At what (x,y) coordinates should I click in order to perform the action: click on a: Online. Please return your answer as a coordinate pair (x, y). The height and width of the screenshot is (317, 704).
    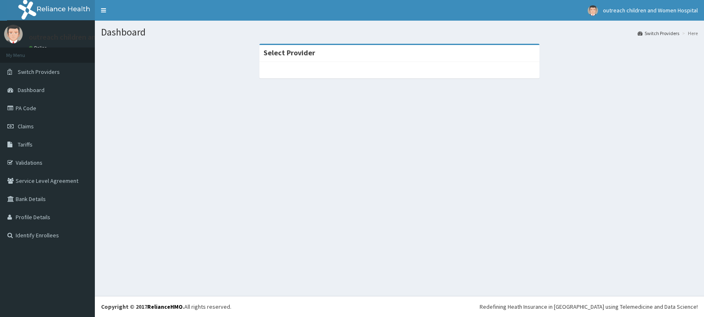
    Looking at the image, I should click on (39, 48).